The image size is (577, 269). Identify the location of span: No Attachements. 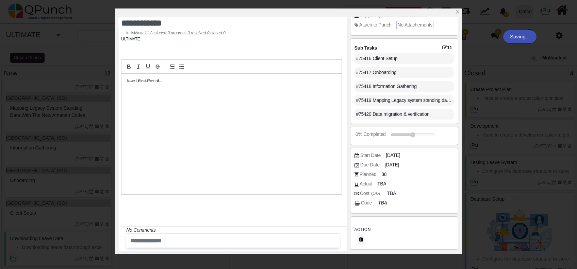
(415, 25).